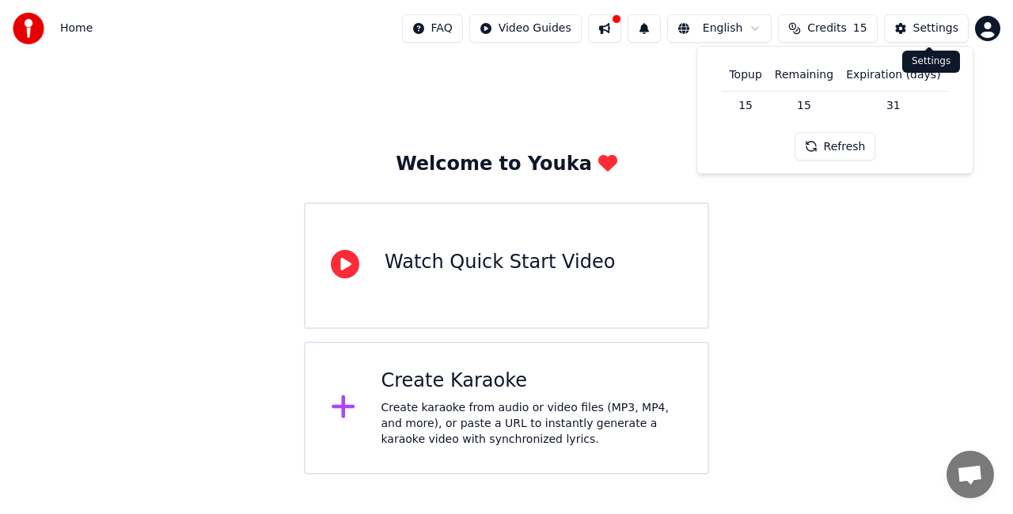 Image resolution: width=1013 pixels, height=514 pixels. Describe the element at coordinates (970, 475) in the screenshot. I see `div: Open chat` at that location.